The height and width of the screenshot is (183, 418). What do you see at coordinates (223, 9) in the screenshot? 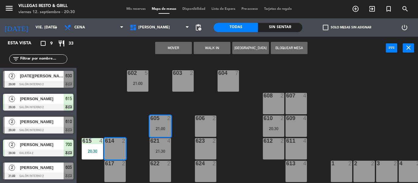
I see `span: Lista de Espera` at bounding box center [223, 9].